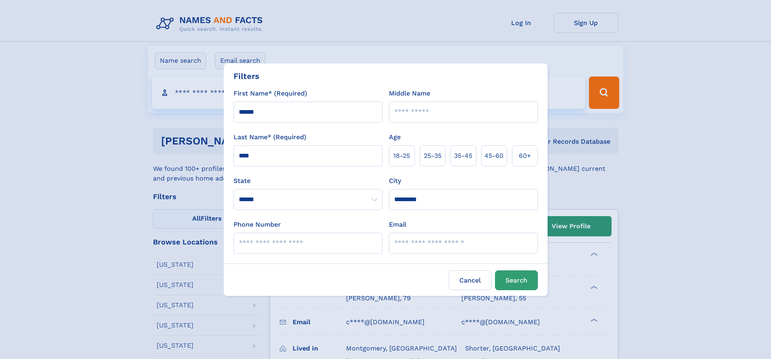 The image size is (771, 359). Describe the element at coordinates (409, 93) in the screenshot. I see `label: Middle Name` at that location.